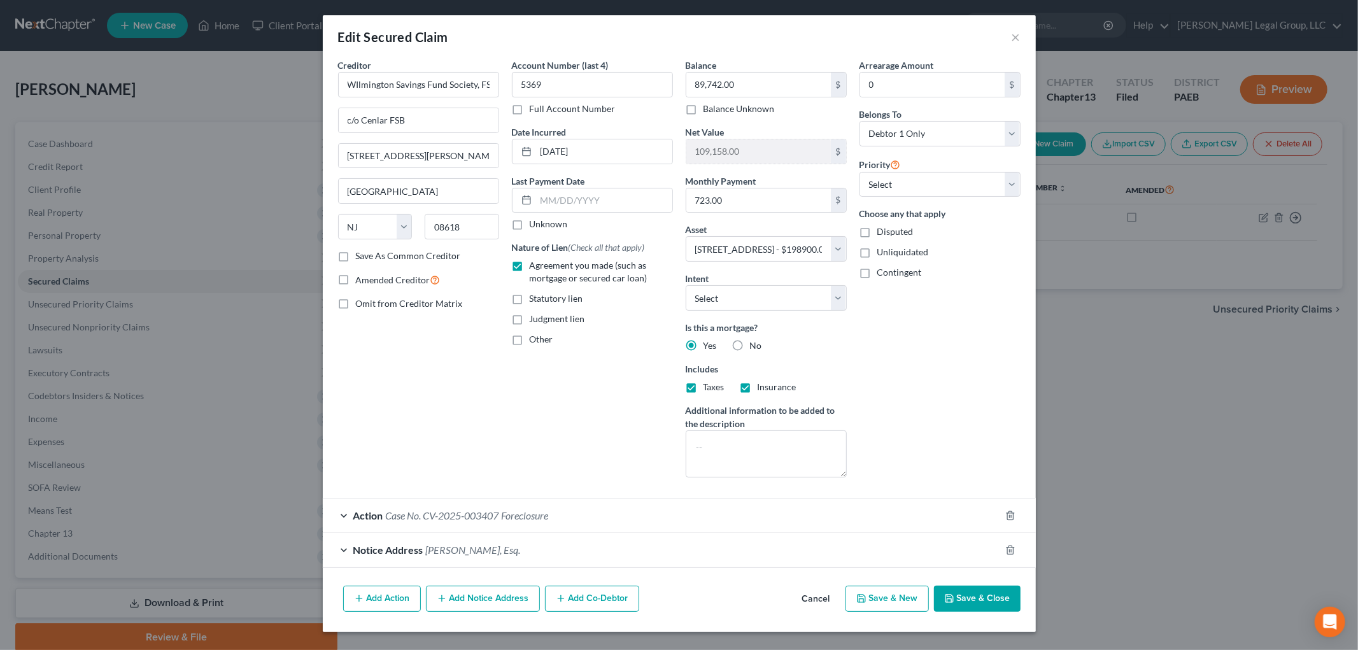  Describe the element at coordinates (573, 109) in the screenshot. I see `label: Full Account Number` at that location.